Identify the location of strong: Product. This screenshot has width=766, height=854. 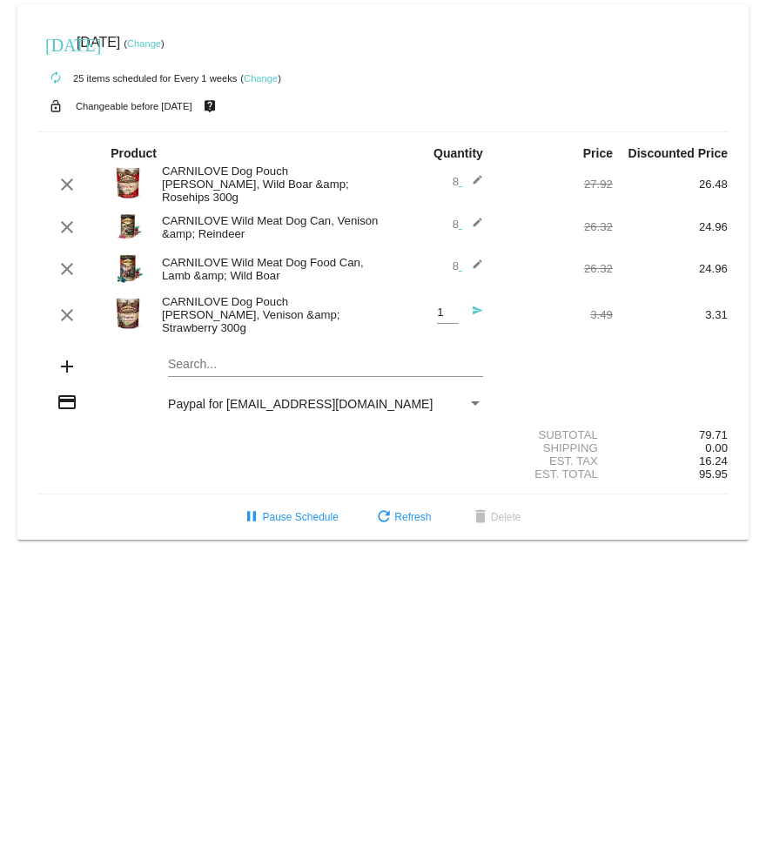
(133, 153).